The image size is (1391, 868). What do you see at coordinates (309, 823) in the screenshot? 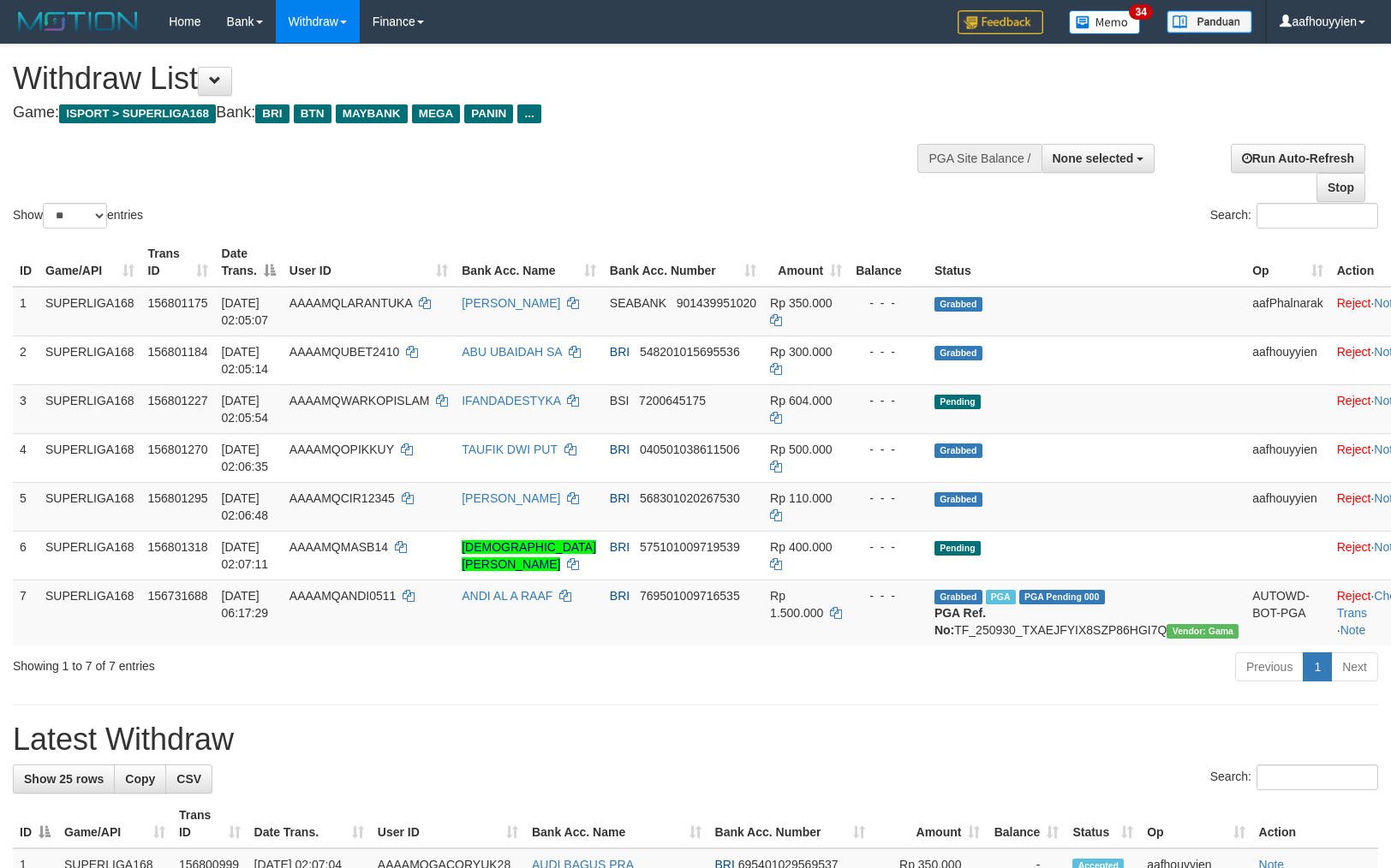
I see `th: Date Trans.: activate to sort column ascending` at bounding box center [309, 823].